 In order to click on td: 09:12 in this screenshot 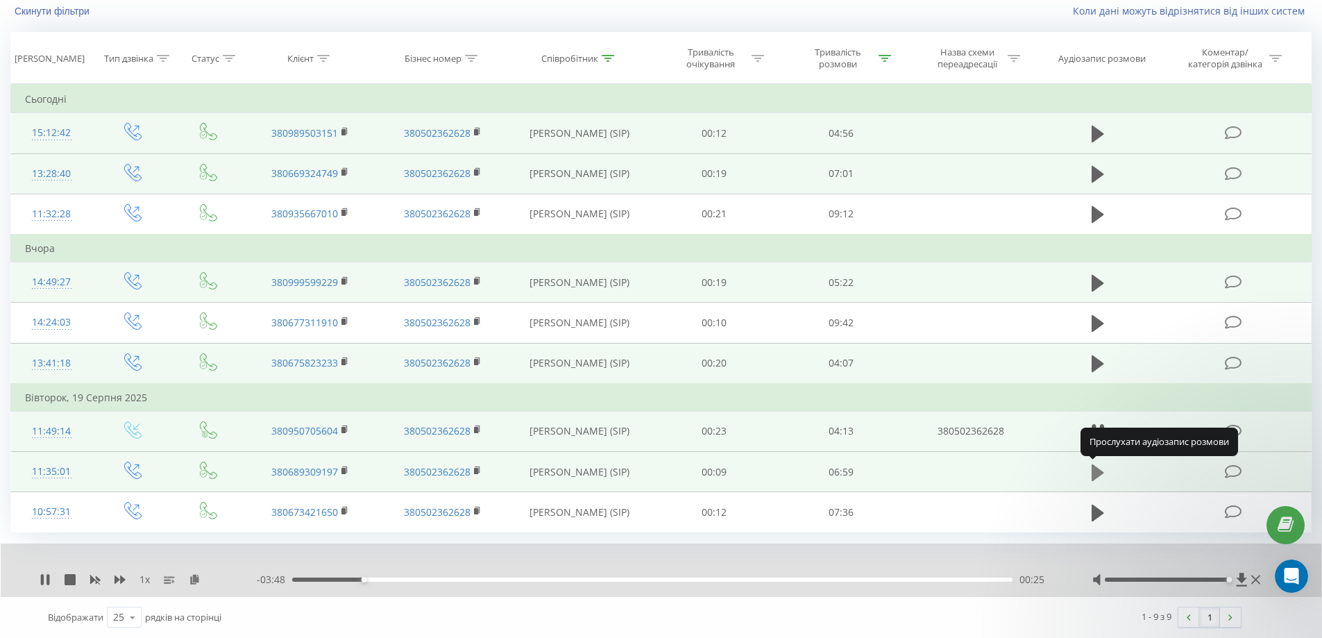, I will do `click(841, 214)`.